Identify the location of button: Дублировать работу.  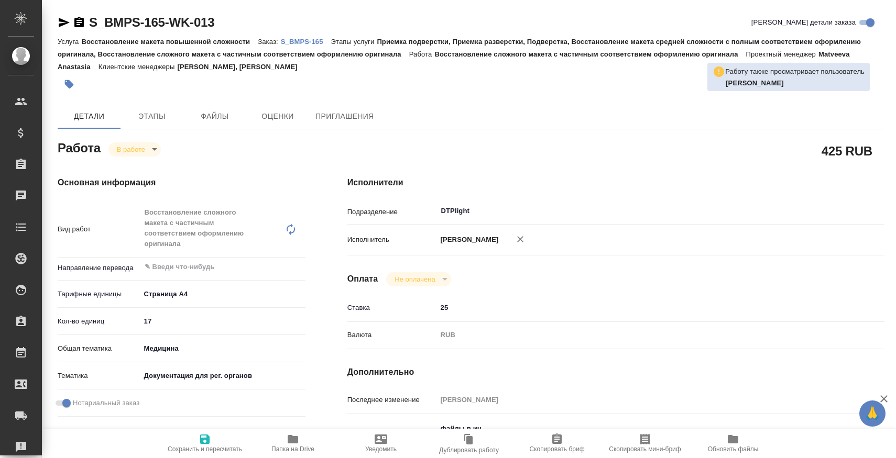
(469, 444).